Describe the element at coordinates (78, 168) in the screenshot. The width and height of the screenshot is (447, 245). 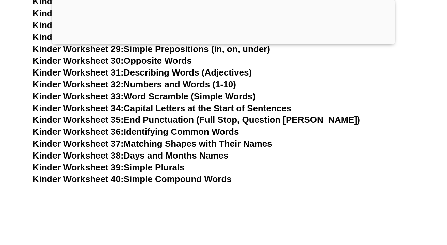
I see `span: Kinder Worksheet 39:` at that location.